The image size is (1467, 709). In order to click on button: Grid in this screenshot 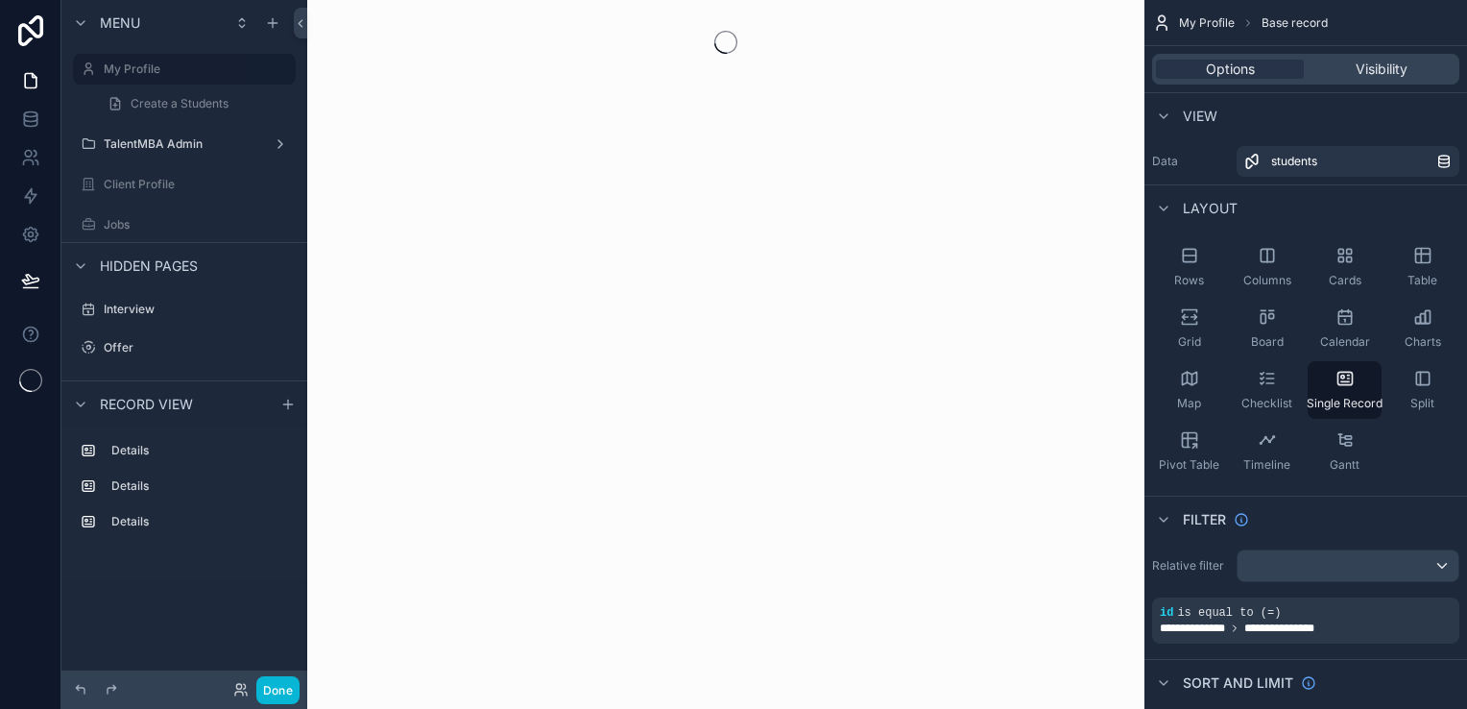, I will do `click(1189, 328)`.